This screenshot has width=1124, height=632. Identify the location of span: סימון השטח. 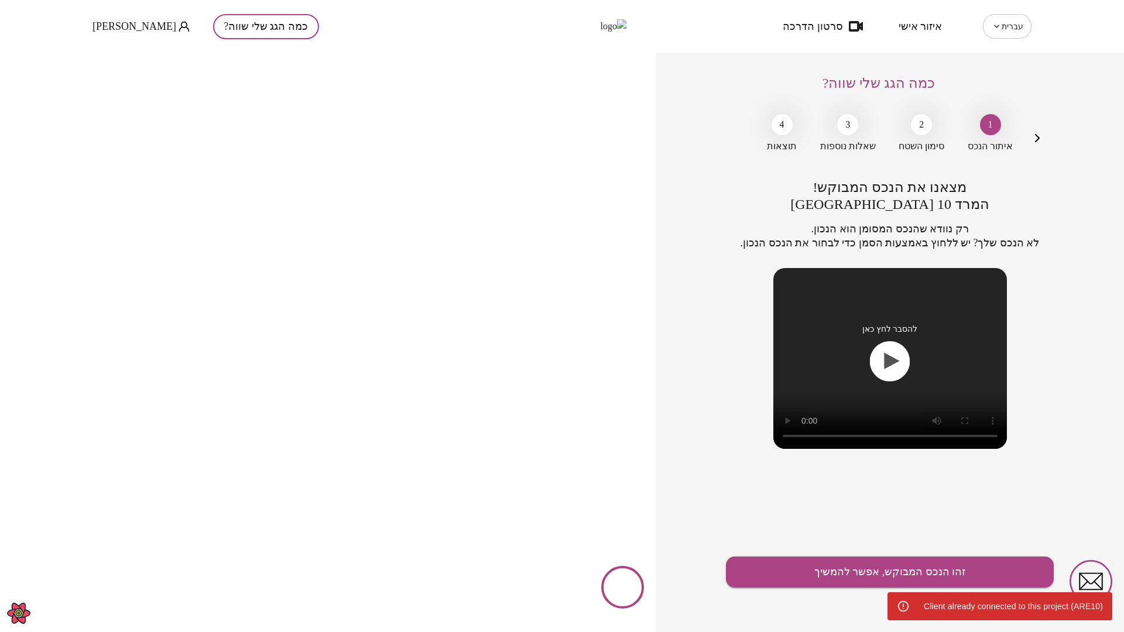
(921, 146).